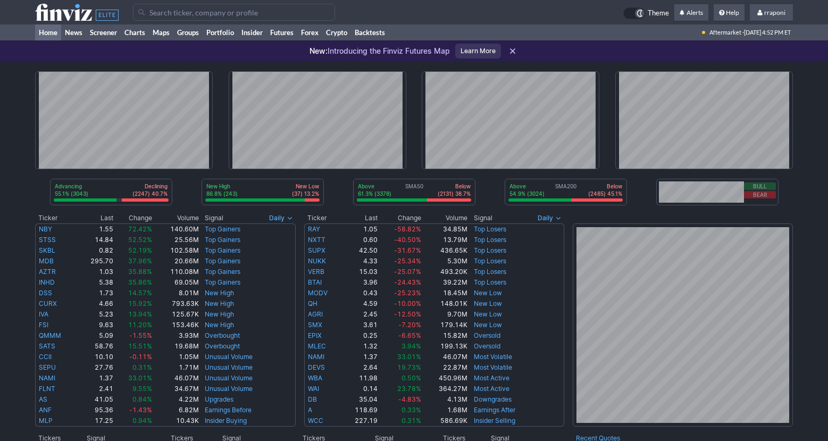 The image size is (828, 441). Describe the element at coordinates (316, 271) in the screenshot. I see `a: VERB` at that location.